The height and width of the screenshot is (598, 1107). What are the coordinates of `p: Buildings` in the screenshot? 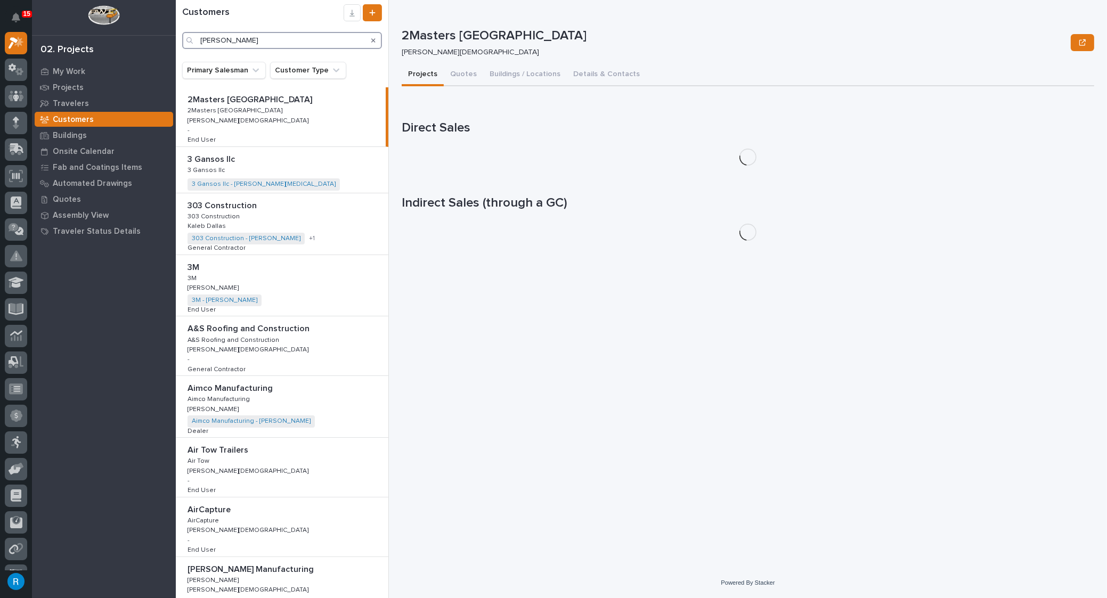 It's located at (70, 136).